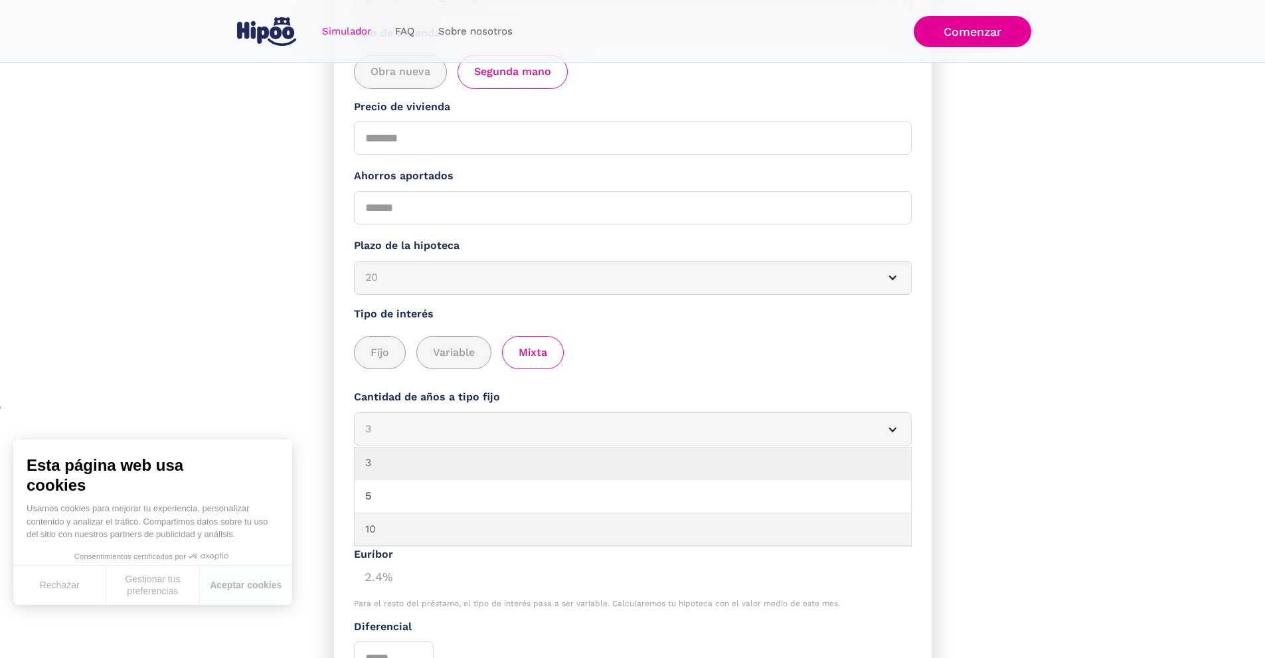 Image resolution: width=1265 pixels, height=658 pixels. Describe the element at coordinates (400, 72) in the screenshot. I see `span: Obra nueva` at that location.